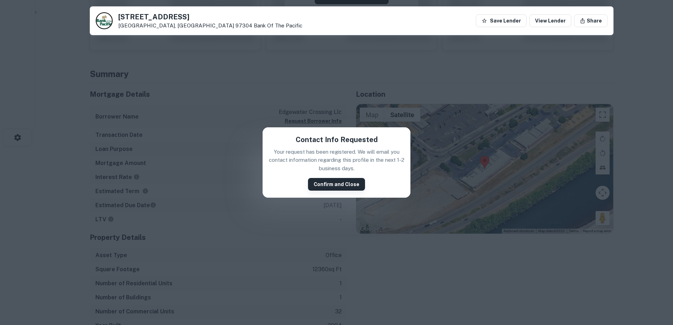 The image size is (673, 325). Describe the element at coordinates (337, 184) in the screenshot. I see `button: Confirm and Close` at that location.